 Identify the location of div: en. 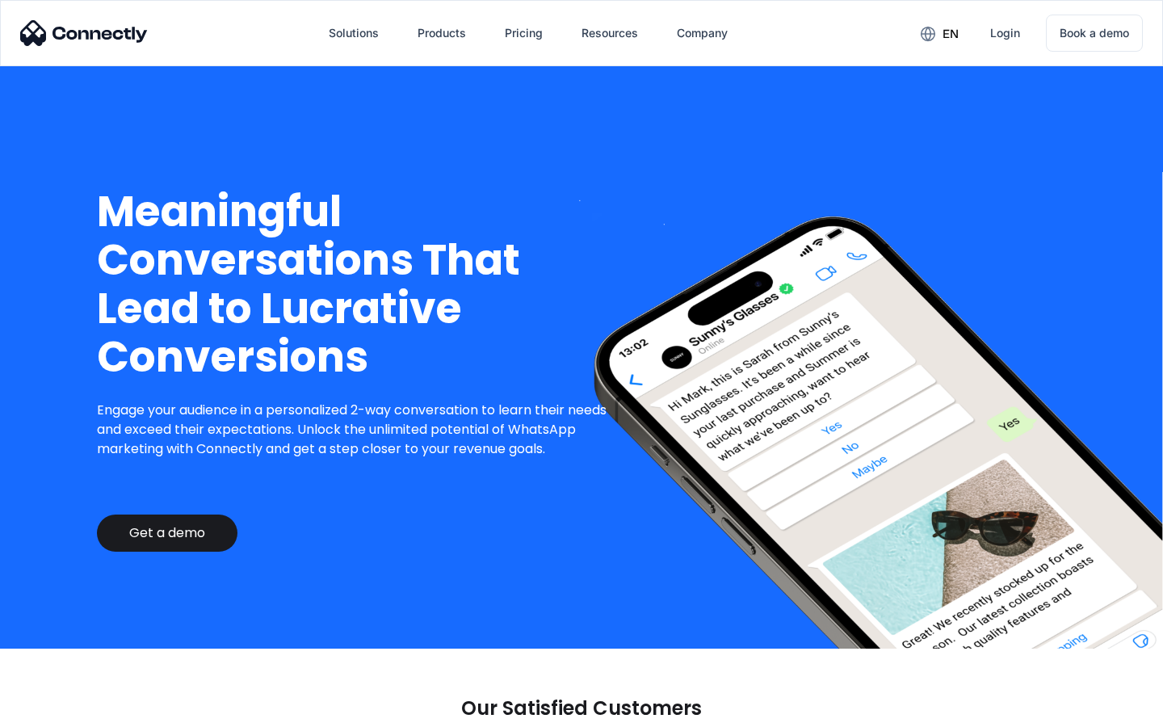
(951, 34).